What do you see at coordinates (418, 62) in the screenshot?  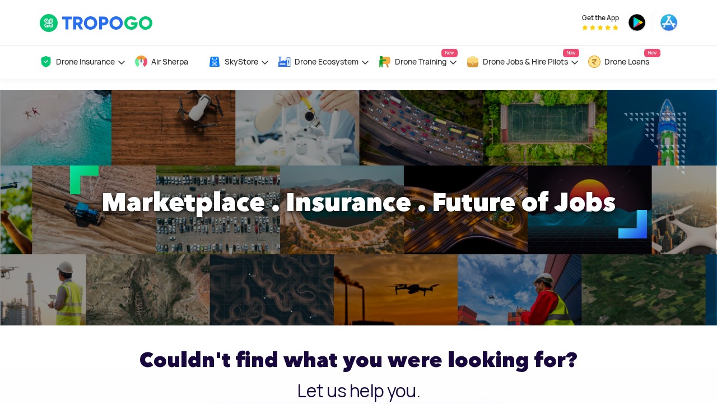 I see `a: Drone TrainingNew` at bounding box center [418, 62].